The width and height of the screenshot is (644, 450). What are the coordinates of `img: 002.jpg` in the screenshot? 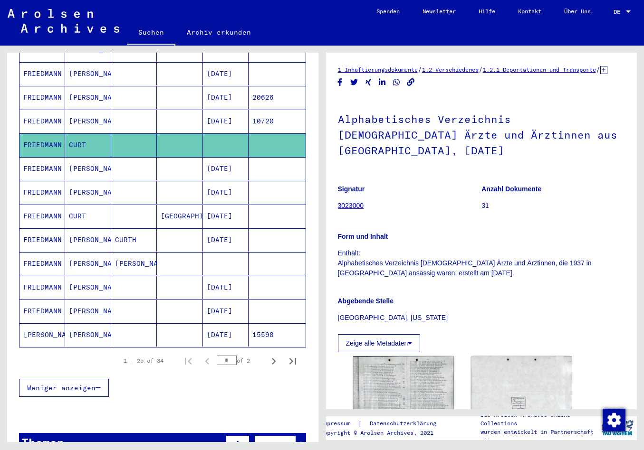 It's located at (521, 391).